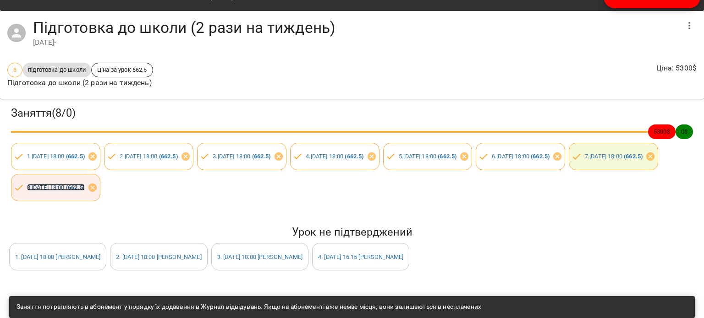 The width and height of the screenshot is (704, 318). I want to click on span: 5300 $, so click(662, 132).